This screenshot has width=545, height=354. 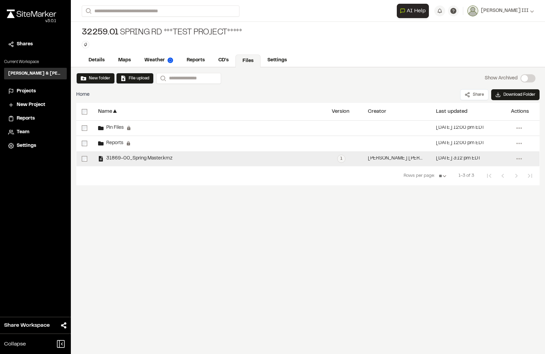 I want to click on span: 1-3 of 3, so click(x=466, y=176).